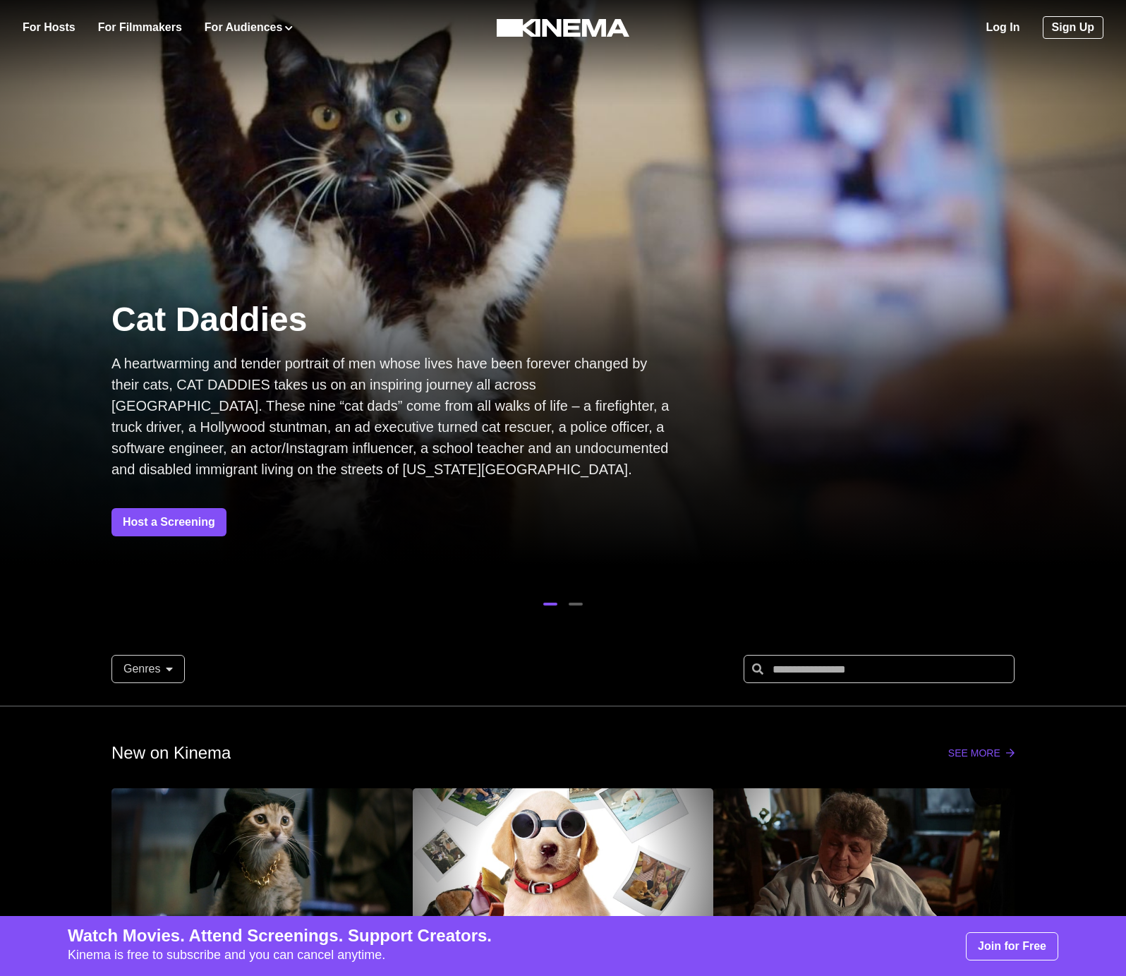 This screenshot has width=1126, height=976. I want to click on p: Cat Daddies, so click(394, 320).